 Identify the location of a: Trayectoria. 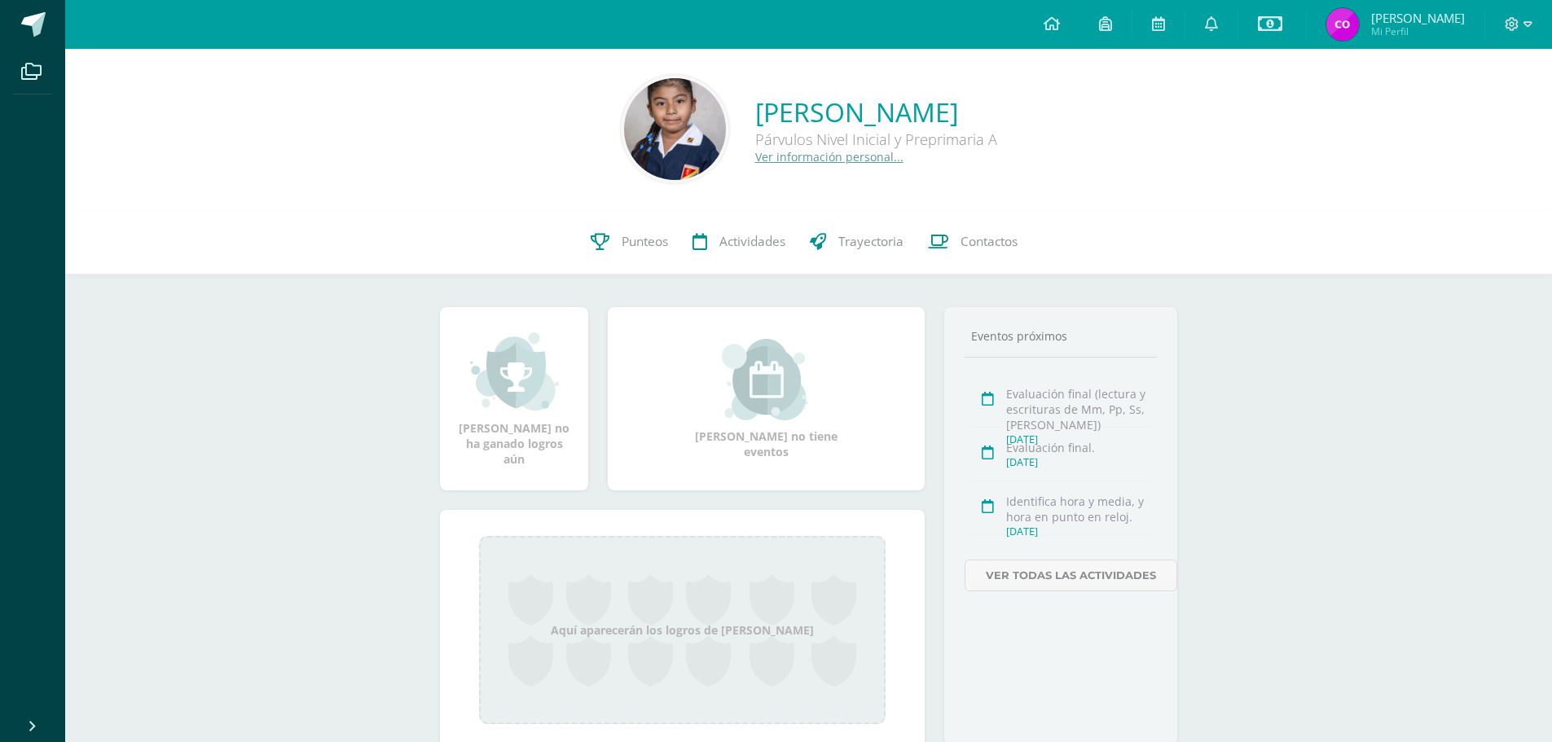
(856, 242).